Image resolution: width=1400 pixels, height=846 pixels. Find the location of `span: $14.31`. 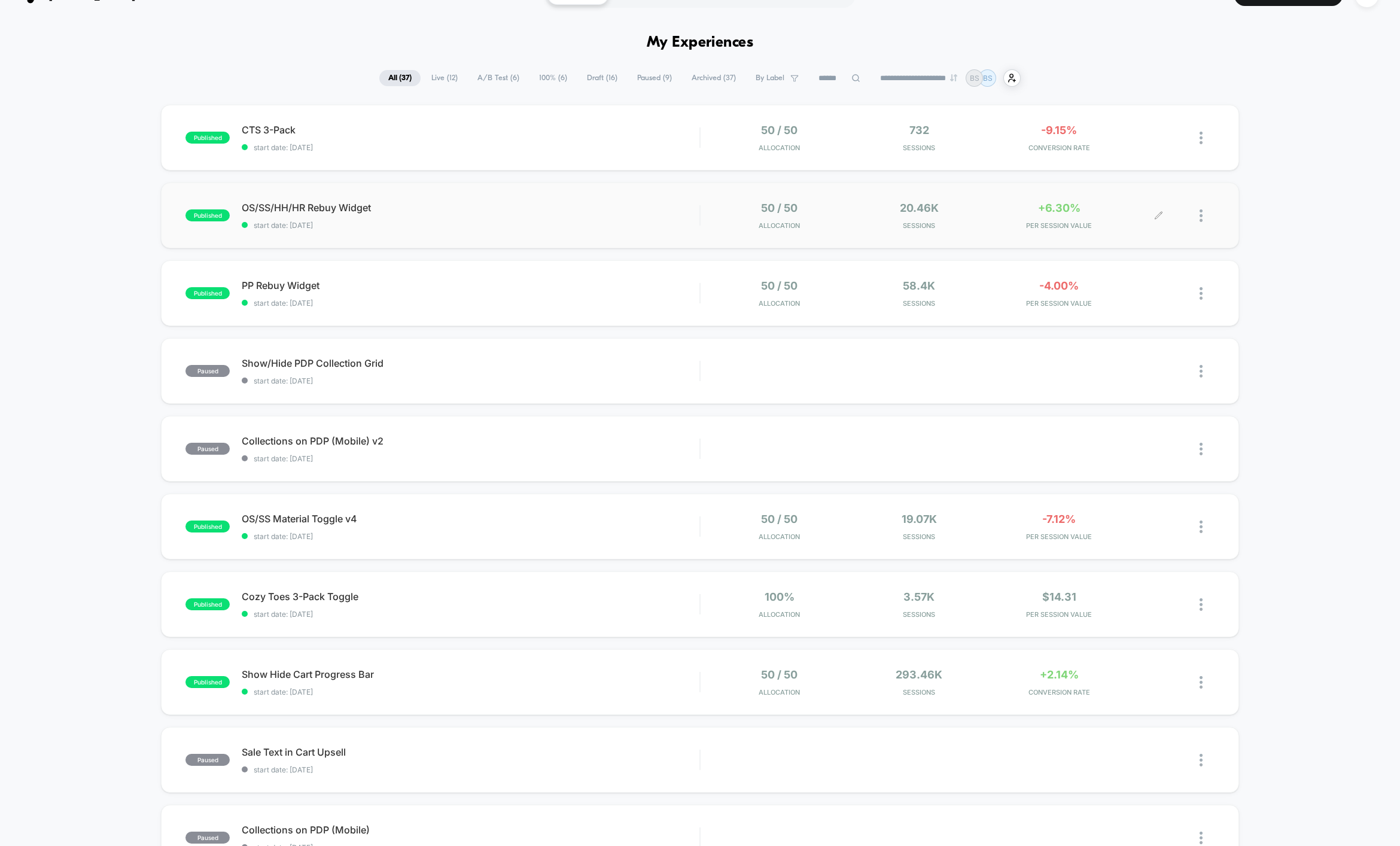

span: $14.31 is located at coordinates (1058, 596).